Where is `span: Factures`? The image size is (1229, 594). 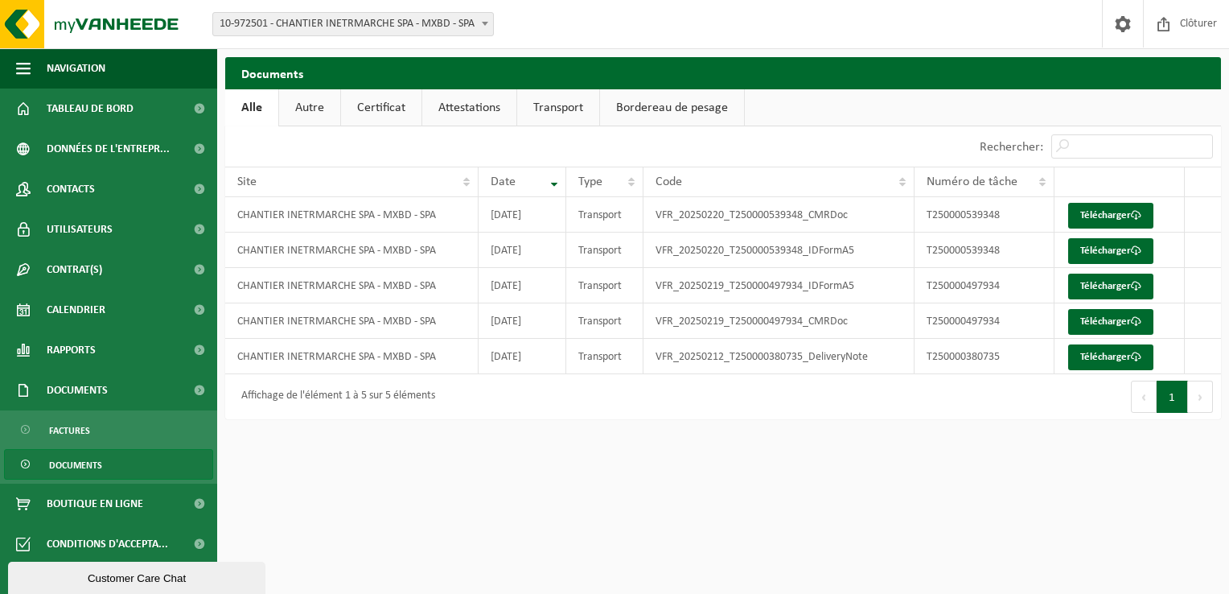 span: Factures is located at coordinates (69, 430).